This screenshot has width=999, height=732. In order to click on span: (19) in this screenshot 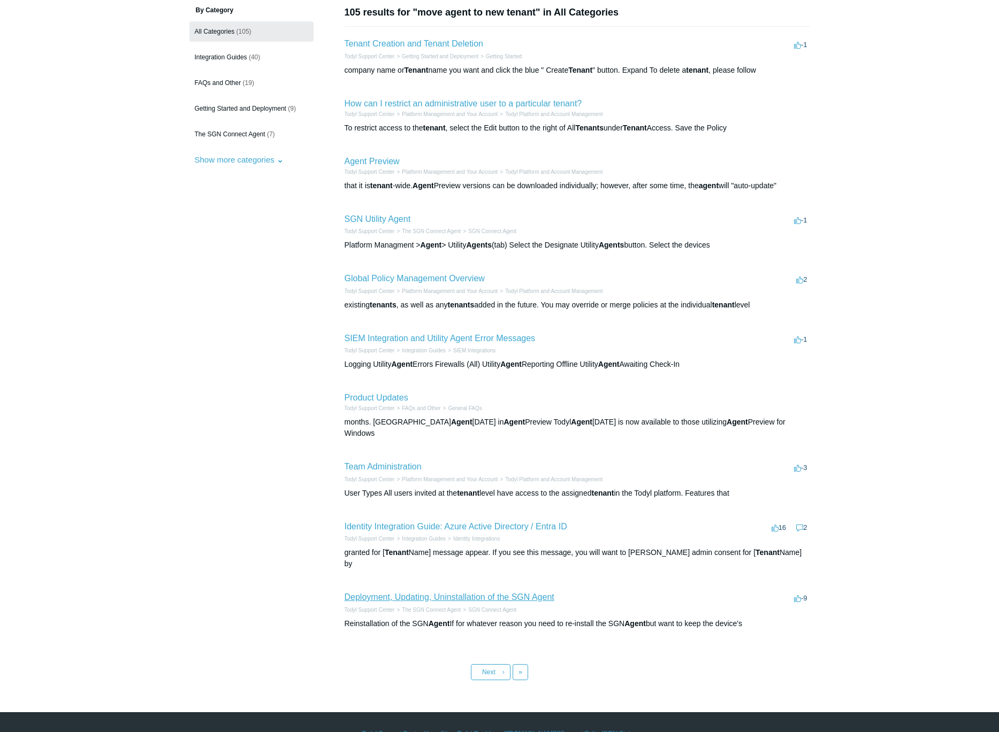, I will do `click(248, 83)`.